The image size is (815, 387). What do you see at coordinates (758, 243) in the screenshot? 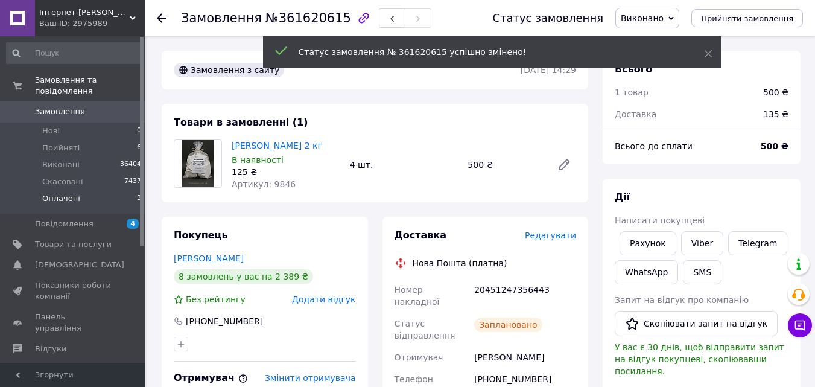
I see `a: Telegram` at bounding box center [758, 243].